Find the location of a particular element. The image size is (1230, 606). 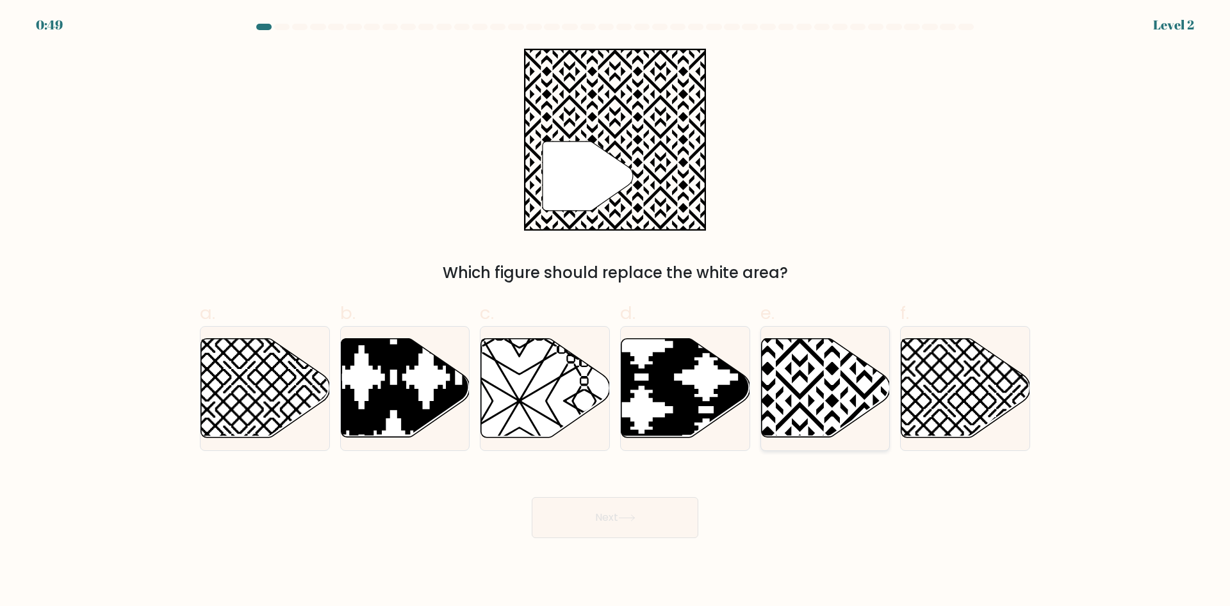

button: Next is located at coordinates (615, 517).